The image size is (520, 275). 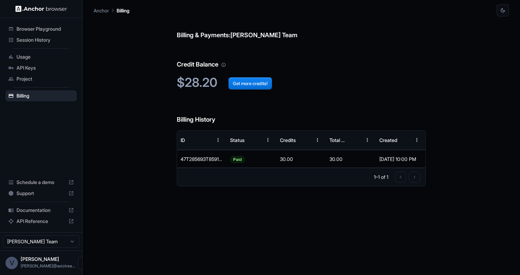 What do you see at coordinates (237, 140) in the screenshot?
I see `div: Status` at bounding box center [237, 140].